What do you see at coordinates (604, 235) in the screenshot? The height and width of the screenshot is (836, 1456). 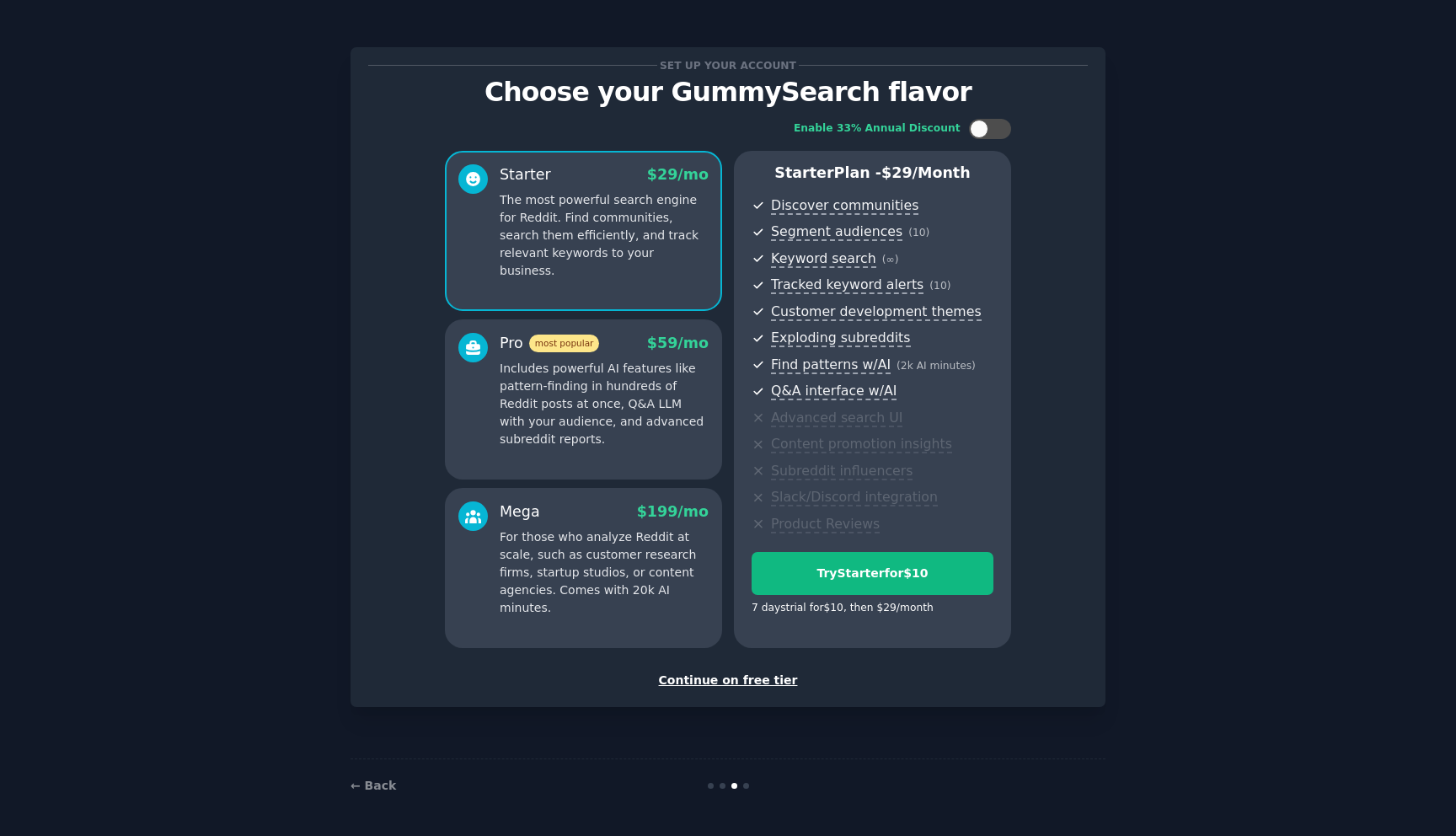 I see `p: The most powerful search engine for Reddit. Find communities, search them efficiently, and track ...` at bounding box center [604, 235].